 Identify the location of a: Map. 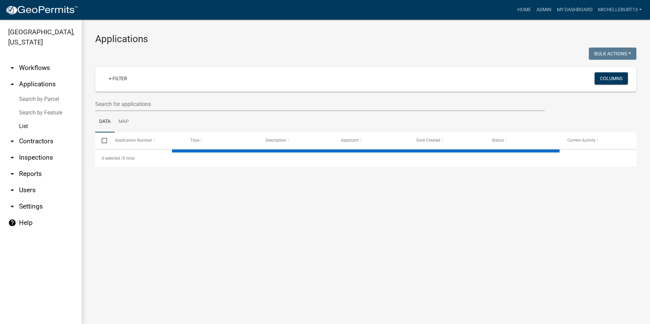
(124, 122).